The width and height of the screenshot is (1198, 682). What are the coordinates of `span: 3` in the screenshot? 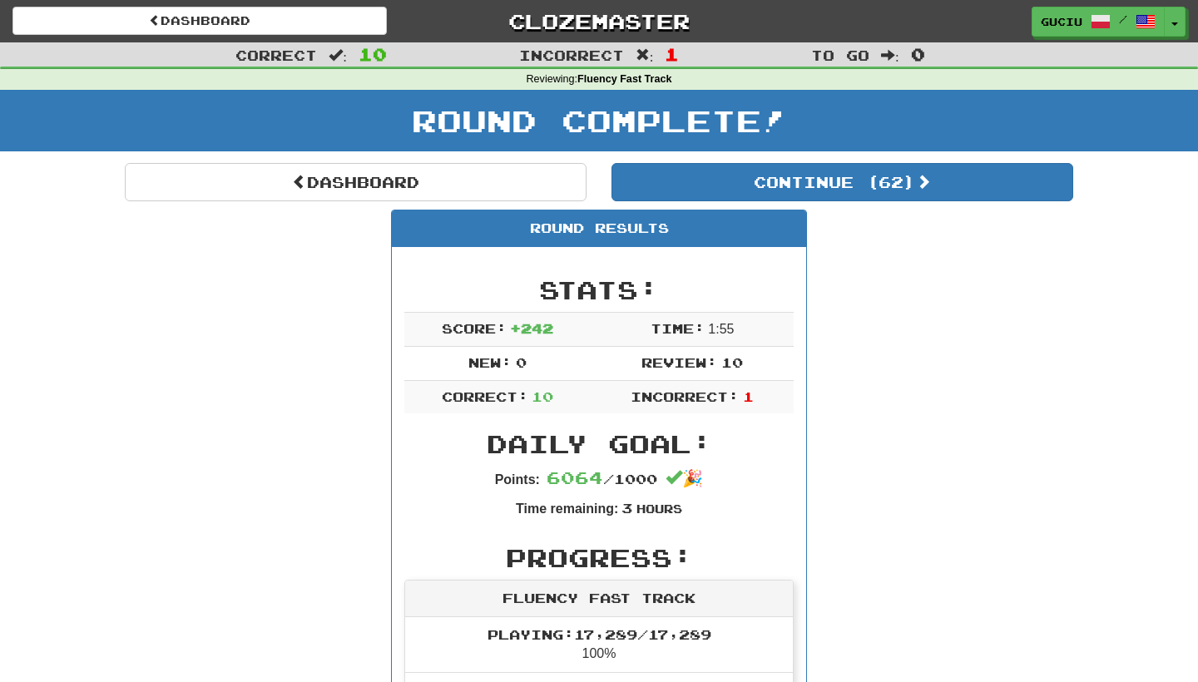 It's located at (626, 507).